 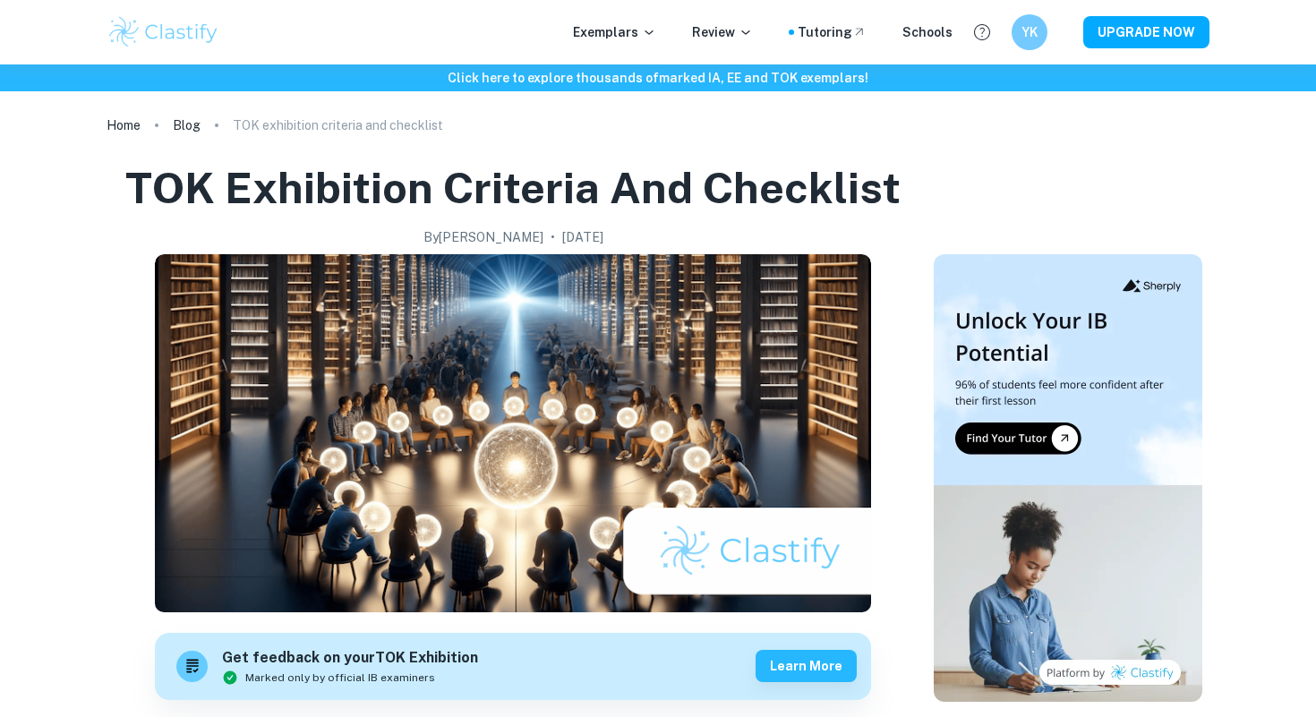 What do you see at coordinates (722, 32) in the screenshot?
I see `p: Review` at bounding box center [722, 32].